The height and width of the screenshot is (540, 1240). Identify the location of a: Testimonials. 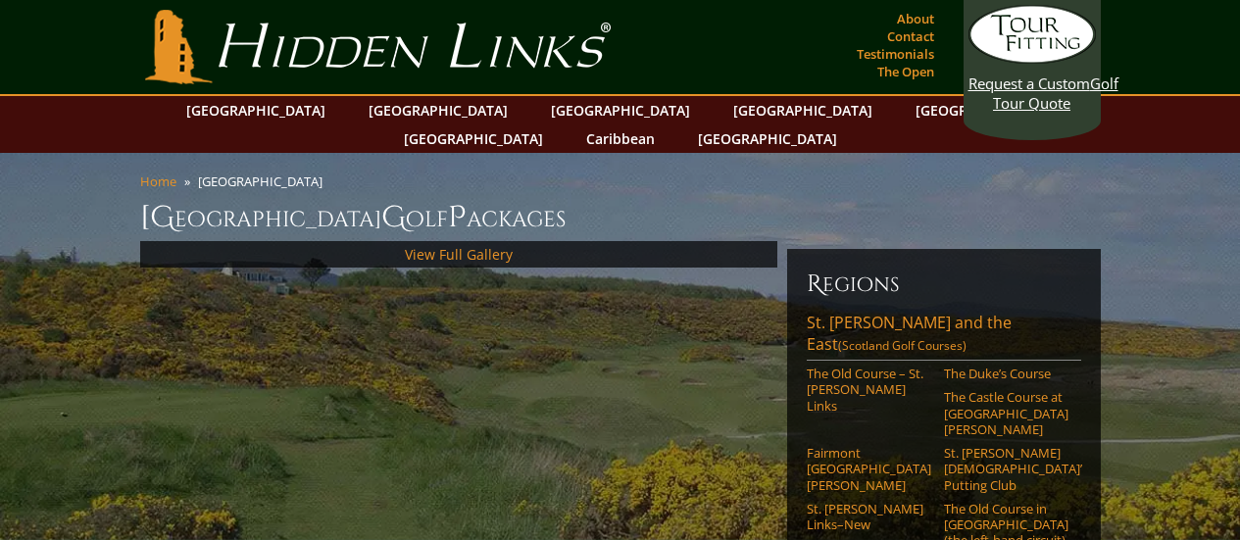
(895, 54).